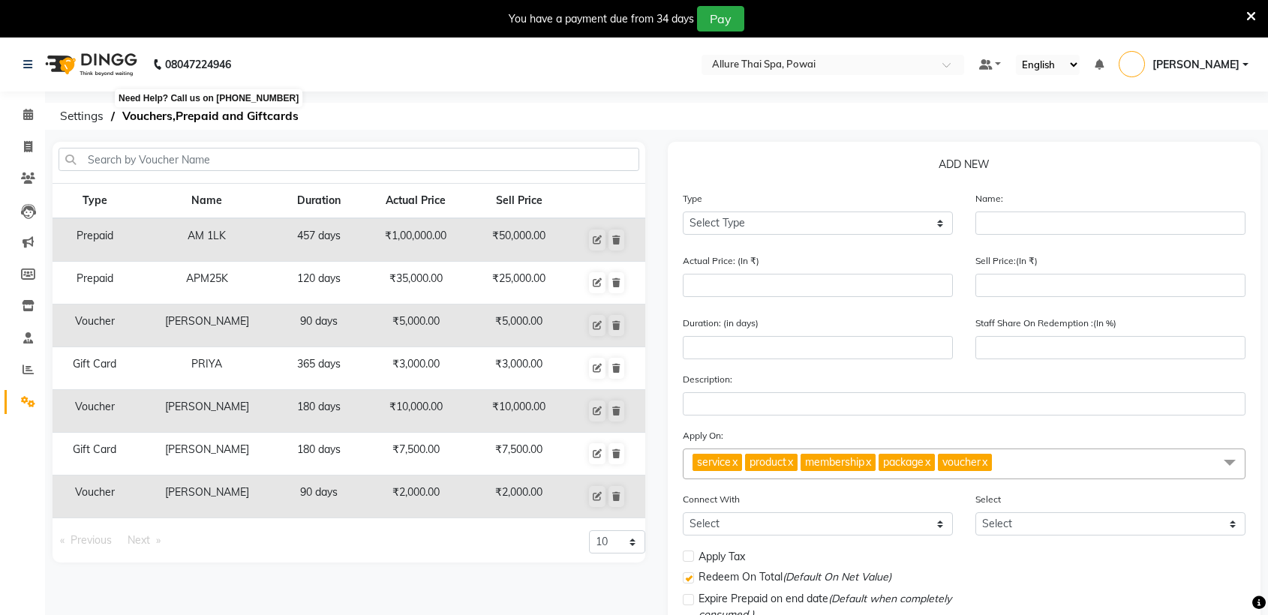 The height and width of the screenshot is (615, 1268). What do you see at coordinates (519, 240) in the screenshot?
I see `td: ₹50,000.00` at bounding box center [519, 240].